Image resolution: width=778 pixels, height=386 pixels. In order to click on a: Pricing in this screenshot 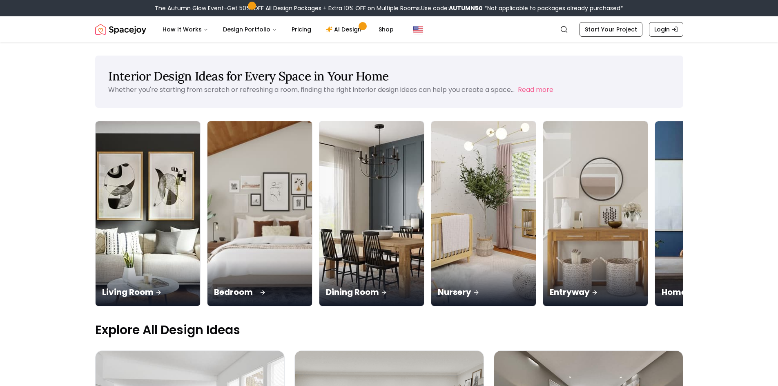, I will do `click(301, 29)`.